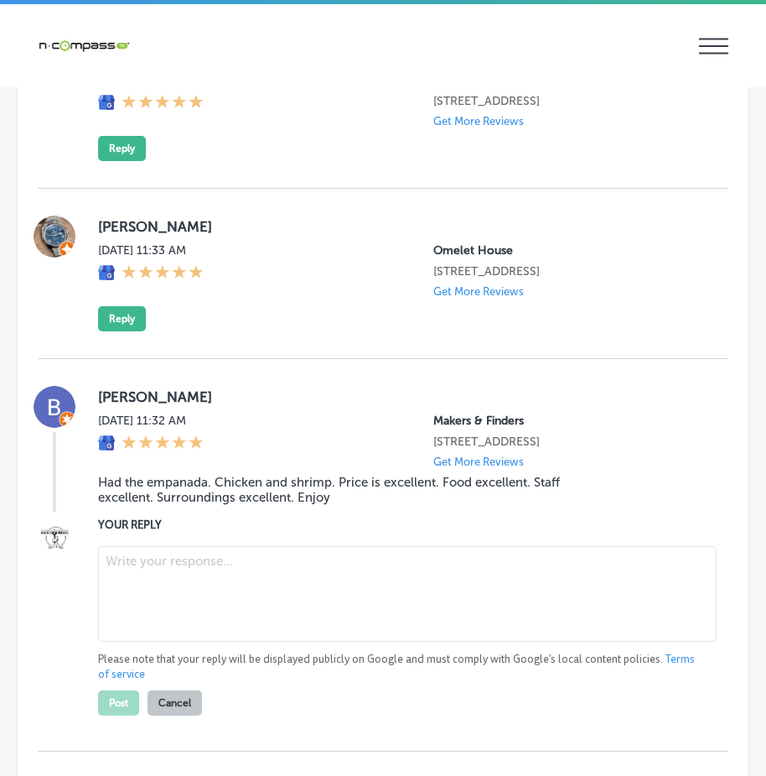 Image resolution: width=766 pixels, height=776 pixels. What do you see at coordinates (84, 45) in the screenshot?
I see `img: 660ab0bf-5cc7-4cb8-ba1c-48b5ae0f18e60NCTV_CLogo_TV_Black_-500x88.png` at bounding box center [84, 45].